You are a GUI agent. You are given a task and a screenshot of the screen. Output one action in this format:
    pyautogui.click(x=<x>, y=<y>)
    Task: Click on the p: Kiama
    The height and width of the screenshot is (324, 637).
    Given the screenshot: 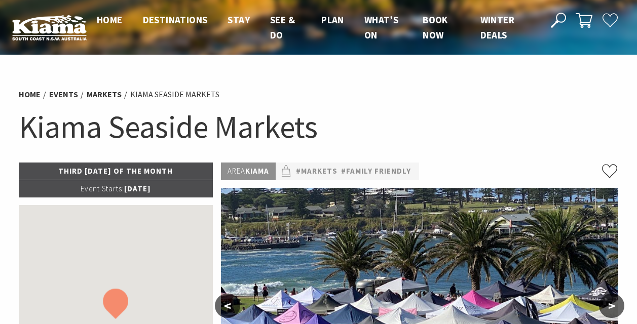 What is the action you would take?
    pyautogui.click(x=248, y=171)
    